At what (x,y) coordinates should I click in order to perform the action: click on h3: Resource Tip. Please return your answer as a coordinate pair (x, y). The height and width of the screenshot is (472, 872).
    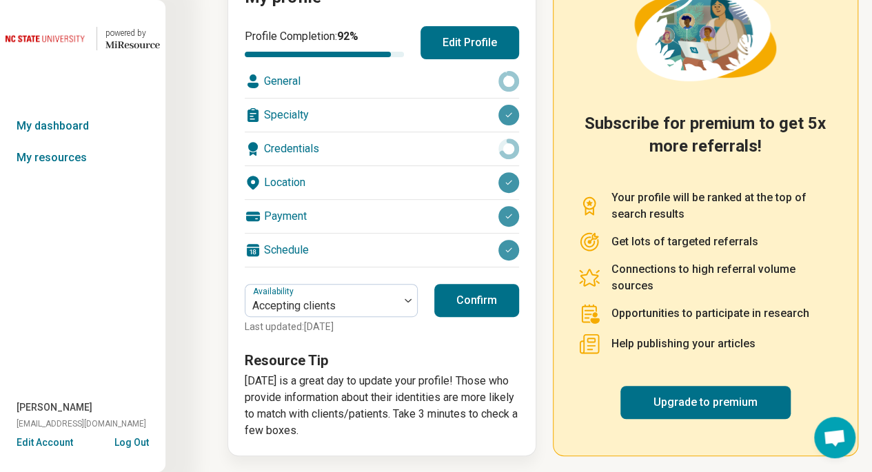
    Looking at the image, I should click on (382, 361).